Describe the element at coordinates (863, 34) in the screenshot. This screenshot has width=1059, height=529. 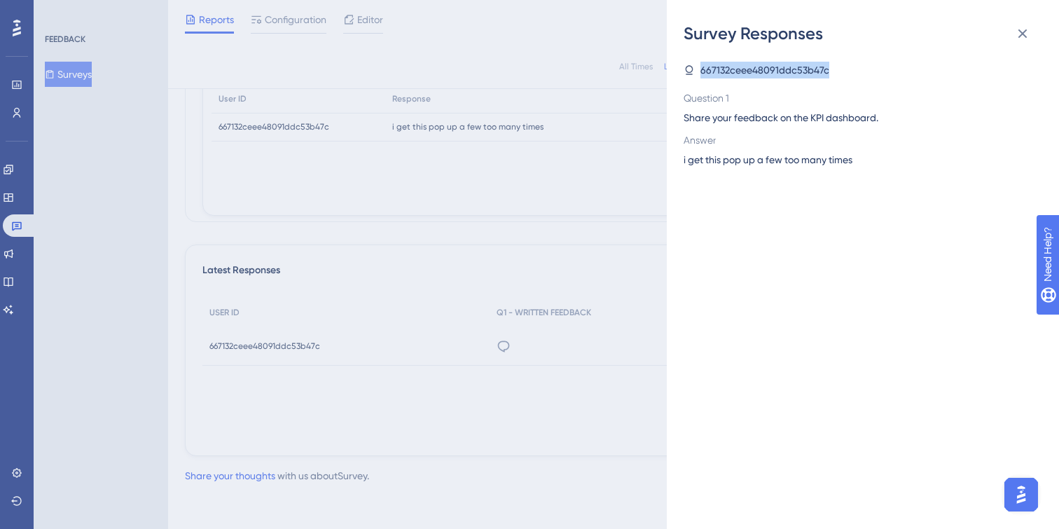
I see `div: Survey Responses` at that location.